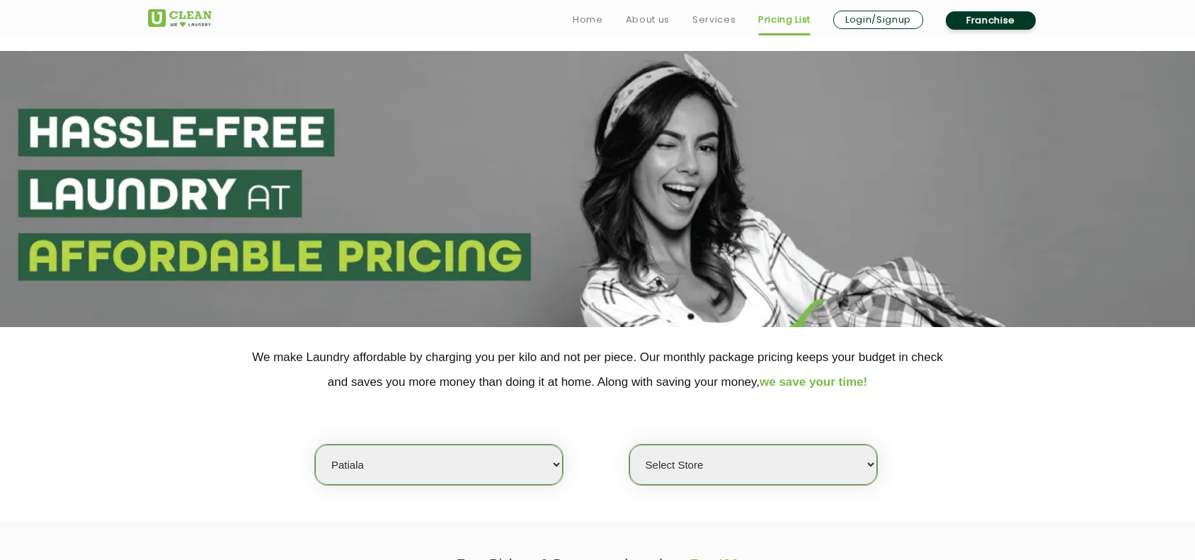 The height and width of the screenshot is (560, 1195). Describe the element at coordinates (814, 382) in the screenshot. I see `span: we save your time!` at that location.